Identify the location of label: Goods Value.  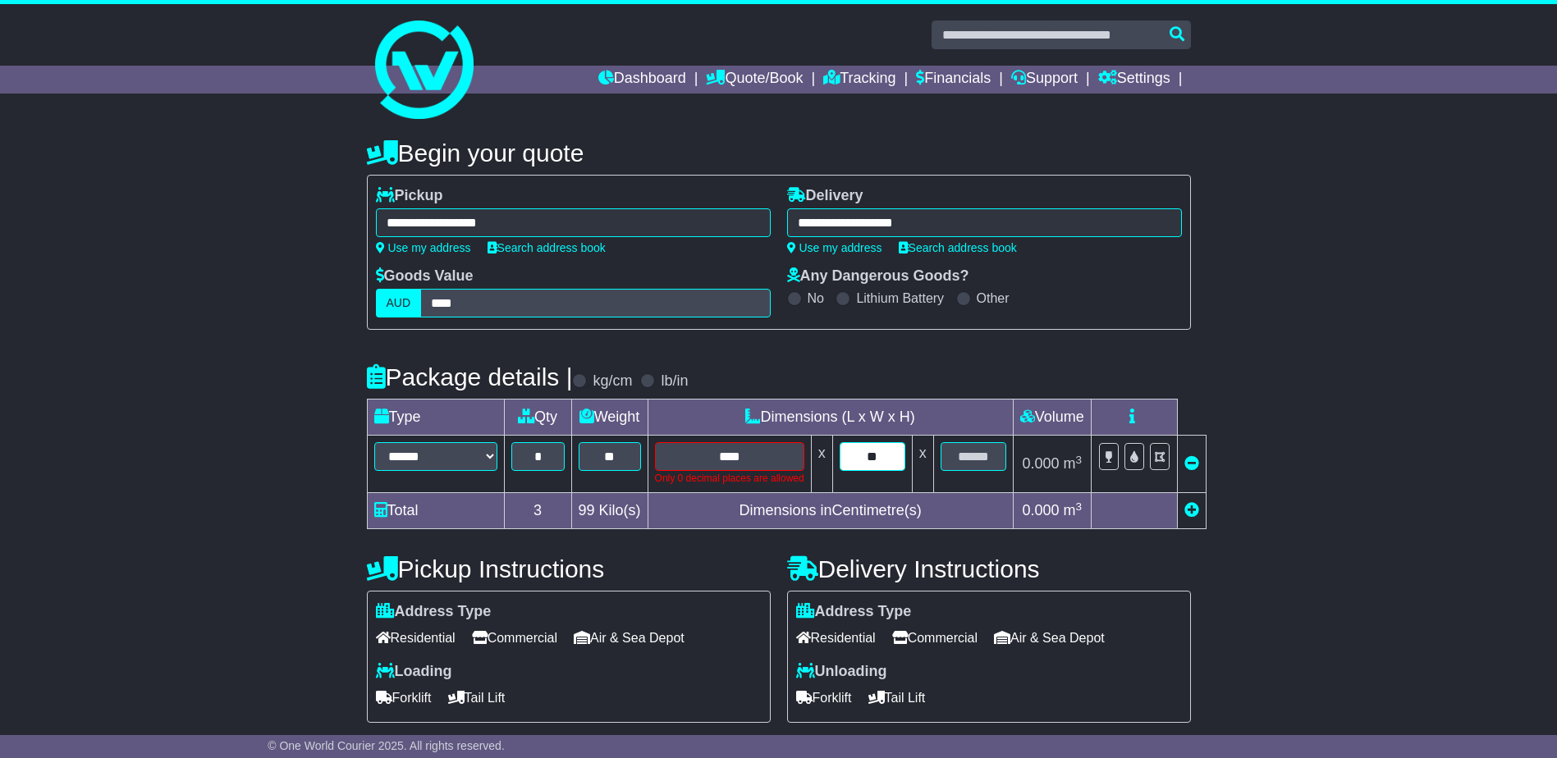
(424, 277).